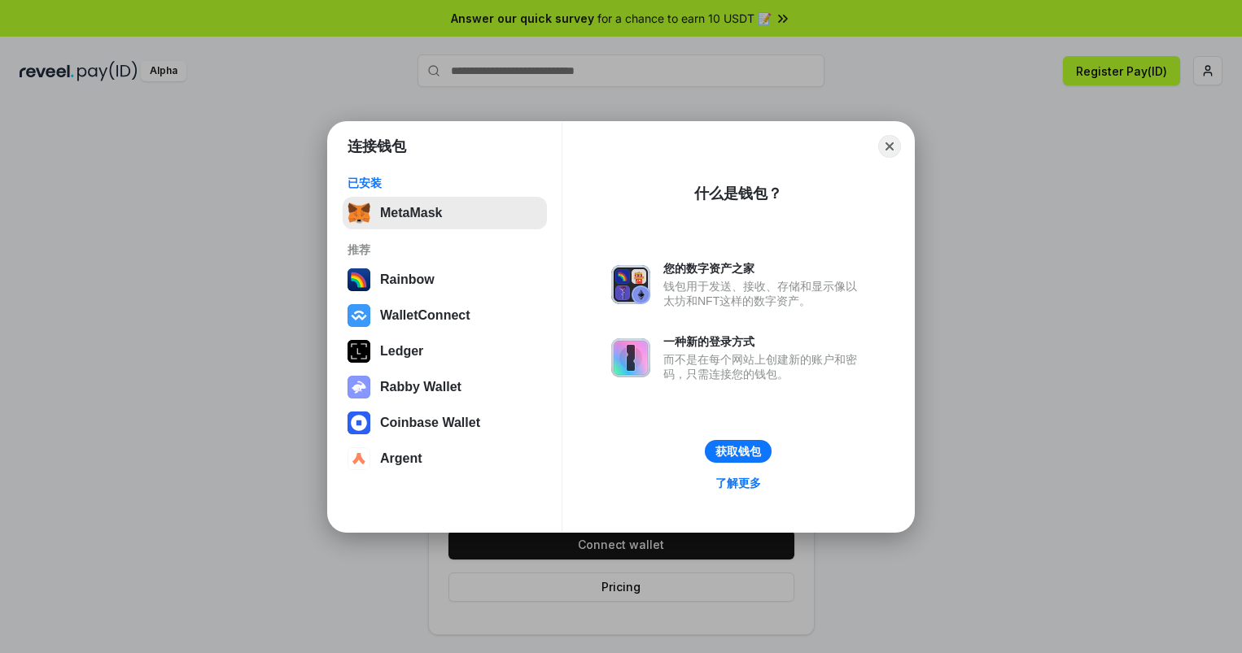 The width and height of the screenshot is (1242, 653). What do you see at coordinates (444, 316) in the screenshot?
I see `button: WalletConnect` at bounding box center [444, 316].